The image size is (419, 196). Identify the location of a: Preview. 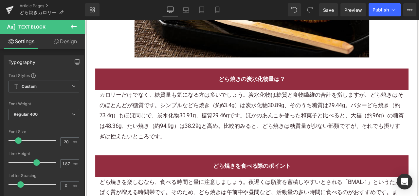
(353, 10).